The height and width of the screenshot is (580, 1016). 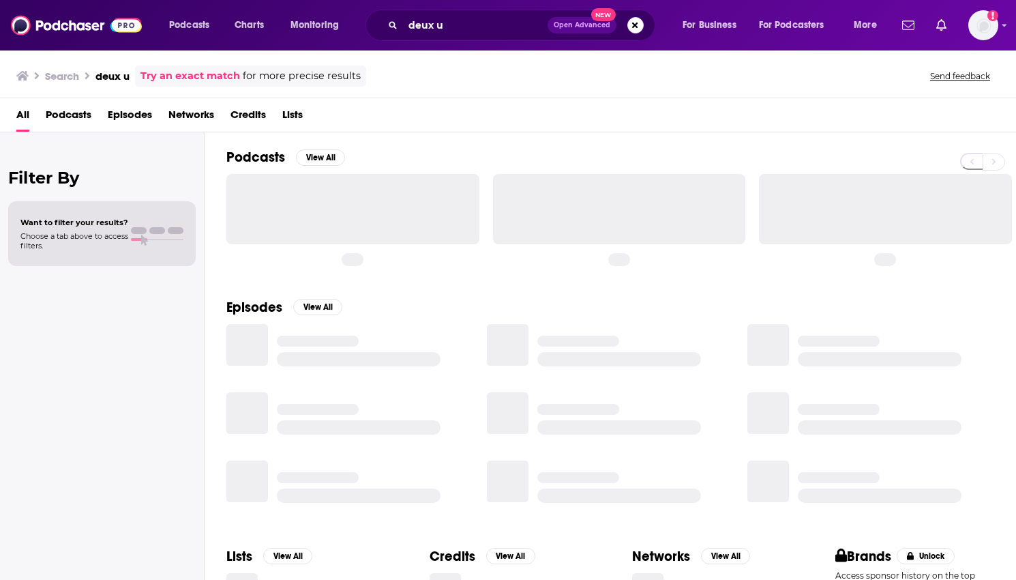 What do you see at coordinates (863, 556) in the screenshot?
I see `h2: Brands` at bounding box center [863, 556].